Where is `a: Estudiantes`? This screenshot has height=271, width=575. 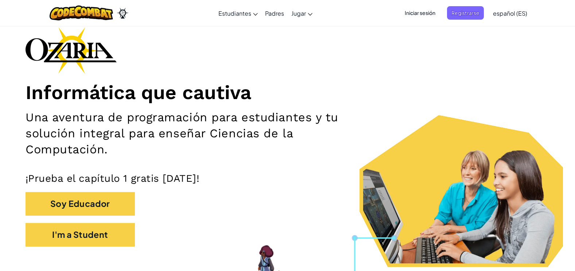 a: Estudiantes is located at coordinates (238, 13).